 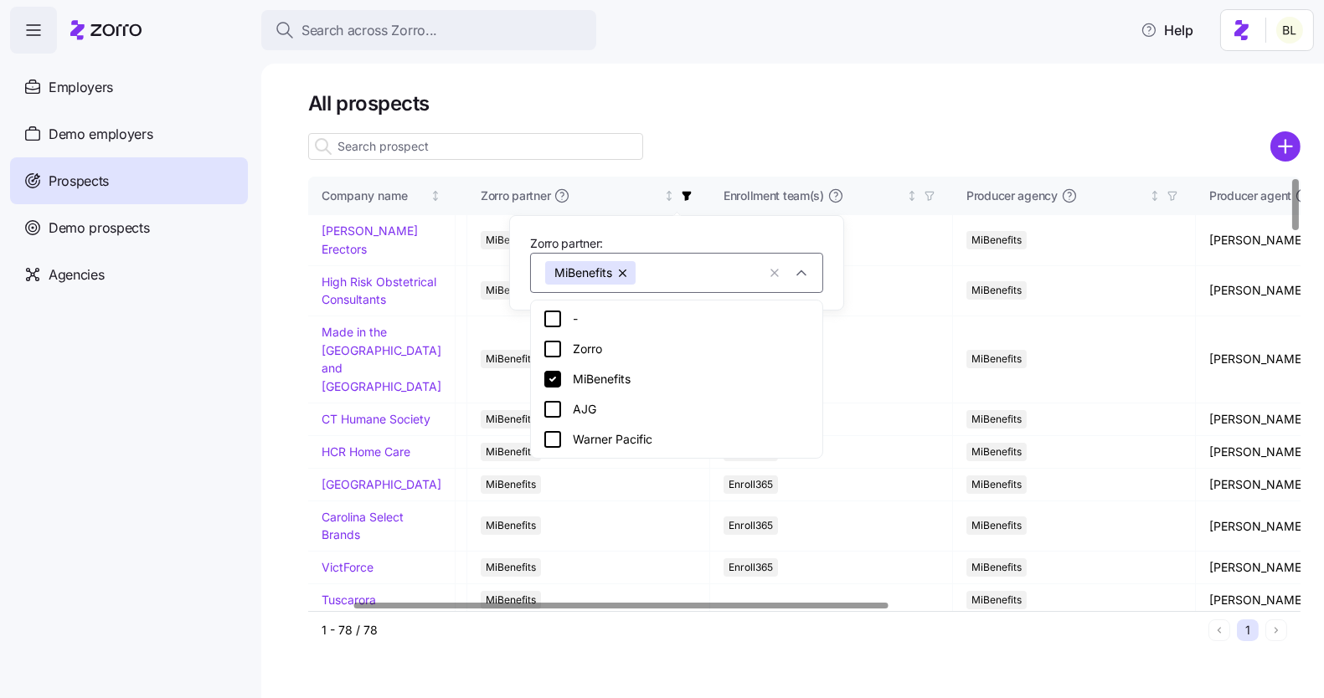 I want to click on button: Previous page, so click(x=1219, y=631).